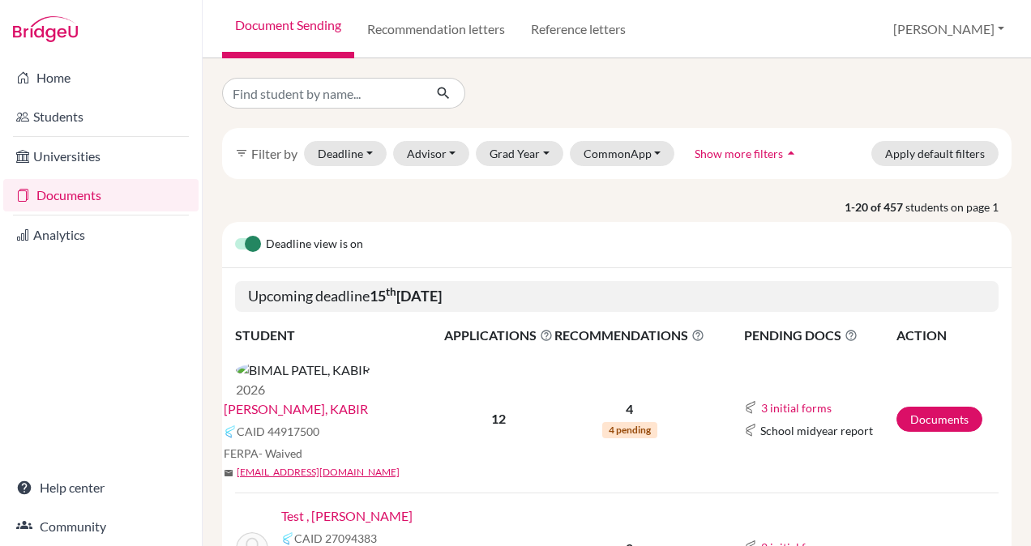 The image size is (1031, 546). Describe the element at coordinates (101, 488) in the screenshot. I see `a: Help center` at that location.